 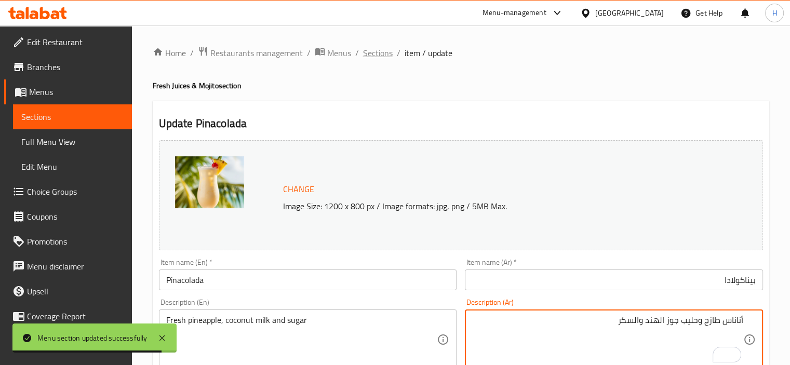 I want to click on img: mmw_638921498882112135, so click(x=209, y=182).